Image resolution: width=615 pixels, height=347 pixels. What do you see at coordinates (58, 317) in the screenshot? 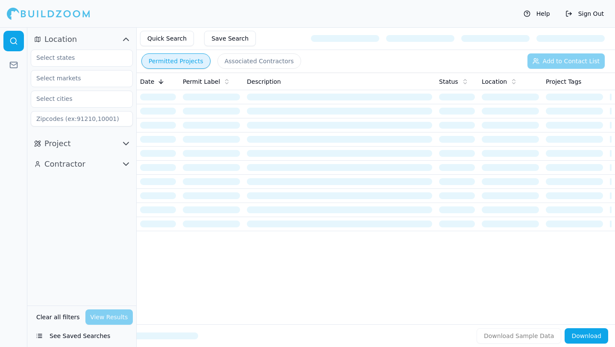
I see `button: Clear all filters` at bounding box center [58, 317].